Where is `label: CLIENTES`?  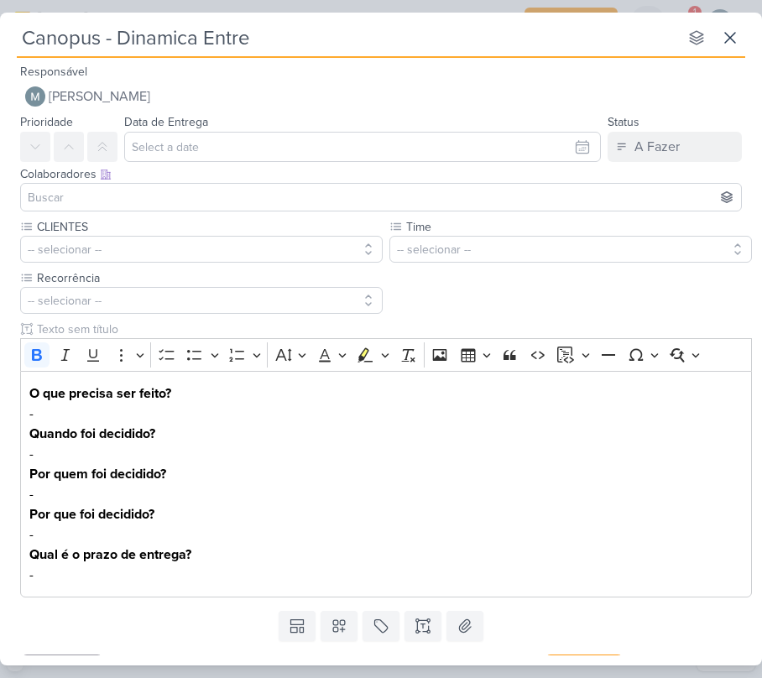 label: CLIENTES is located at coordinates (209, 227).